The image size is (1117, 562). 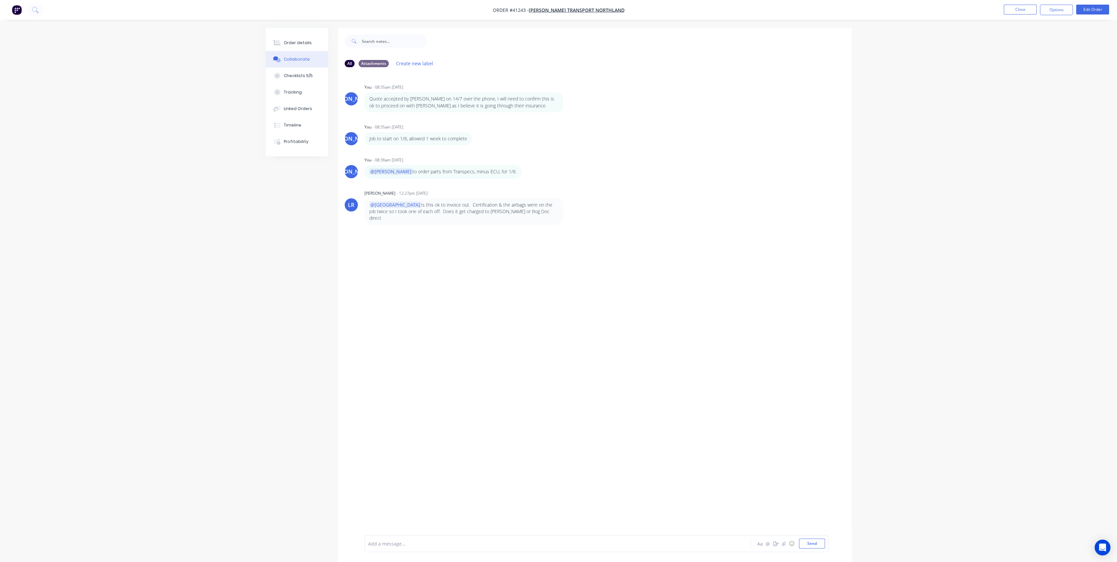 I want to click on span: Order #41243 -, so click(x=511, y=10).